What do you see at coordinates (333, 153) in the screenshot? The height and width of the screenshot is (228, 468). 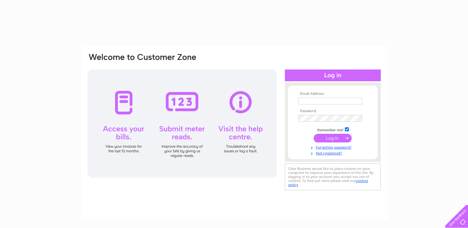 I see `a: Not registered?` at bounding box center [333, 153].